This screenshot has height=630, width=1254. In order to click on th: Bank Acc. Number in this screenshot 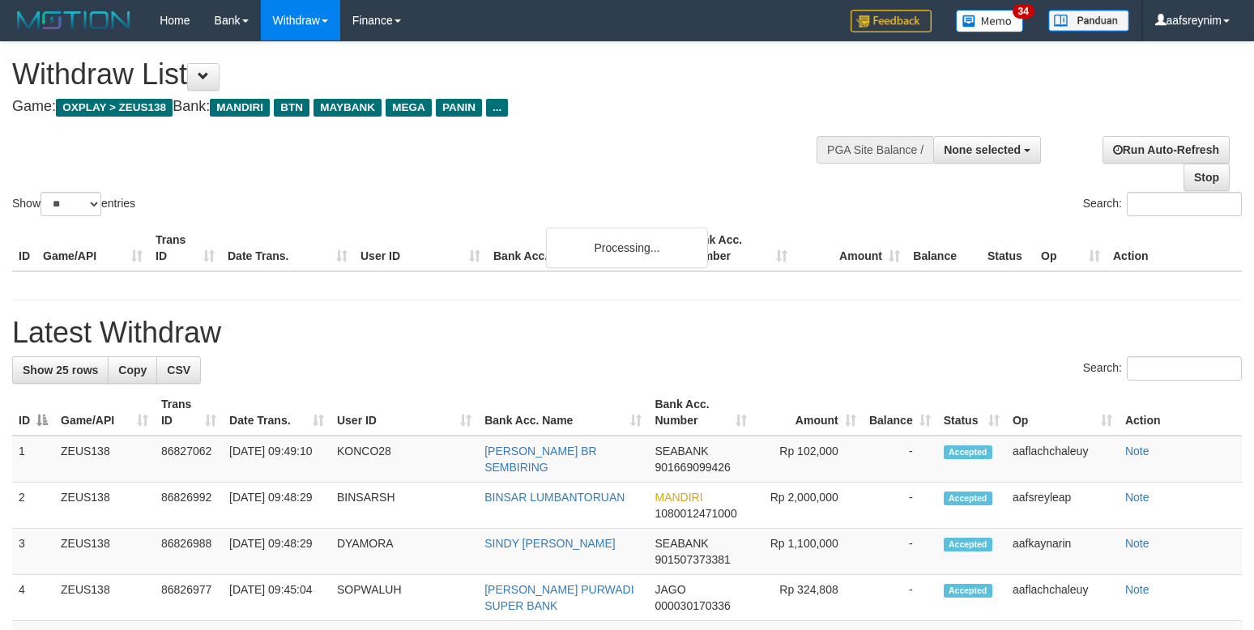, I will do `click(737, 248)`.